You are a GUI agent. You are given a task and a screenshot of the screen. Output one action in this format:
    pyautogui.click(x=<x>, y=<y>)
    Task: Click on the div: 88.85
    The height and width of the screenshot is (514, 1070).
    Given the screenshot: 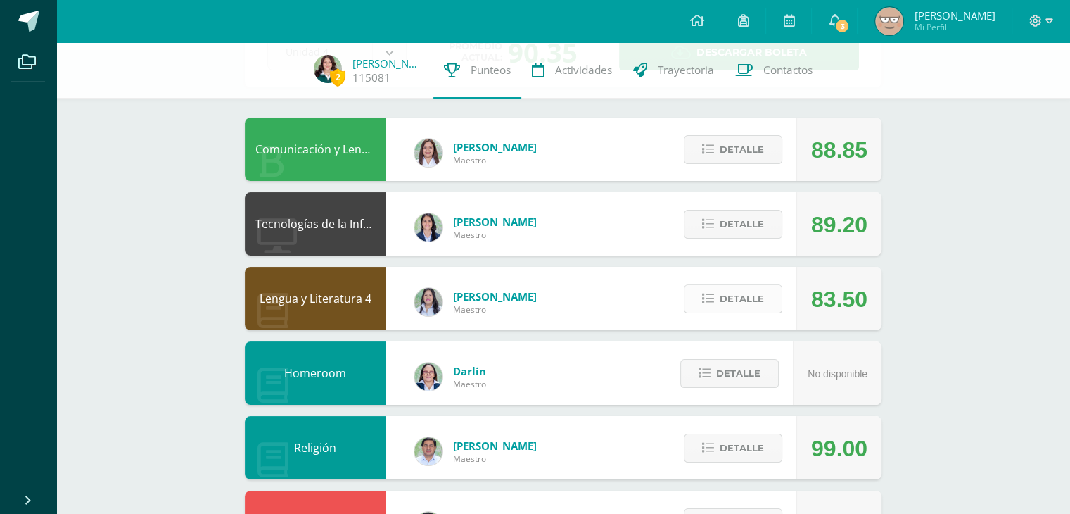 What is the action you would take?
    pyautogui.click(x=839, y=150)
    